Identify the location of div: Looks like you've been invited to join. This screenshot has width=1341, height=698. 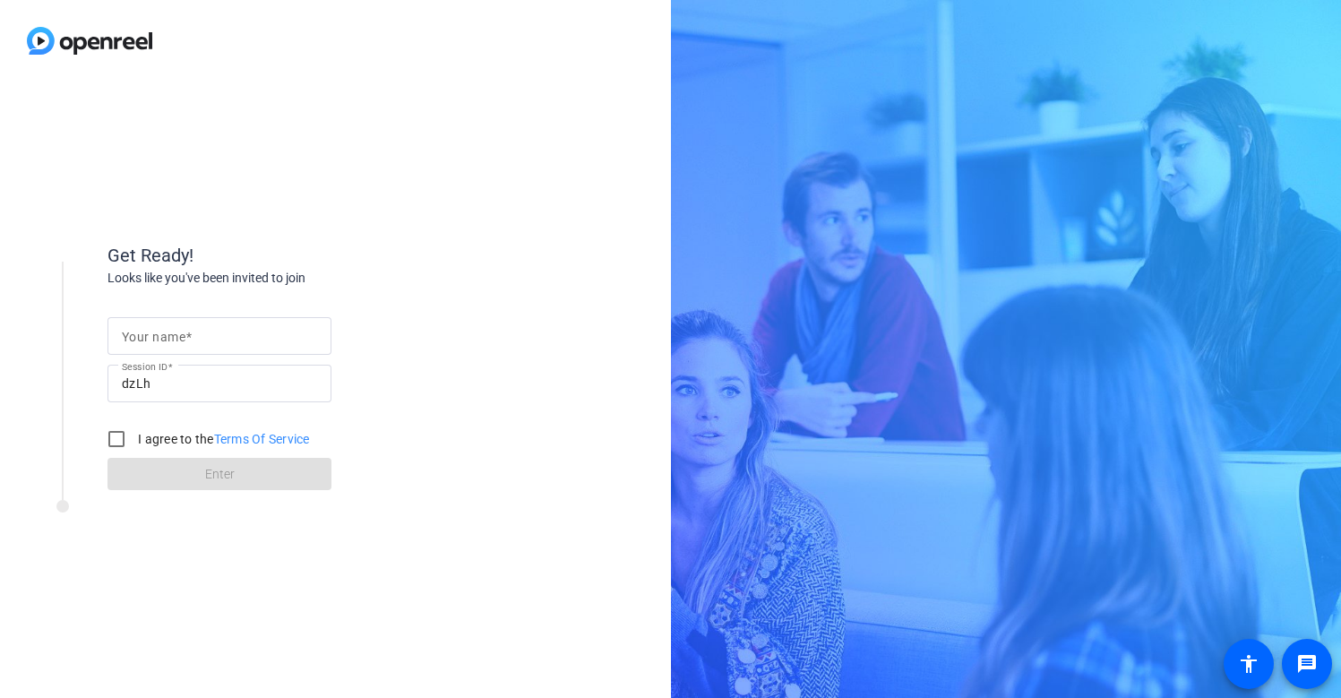
(287, 278).